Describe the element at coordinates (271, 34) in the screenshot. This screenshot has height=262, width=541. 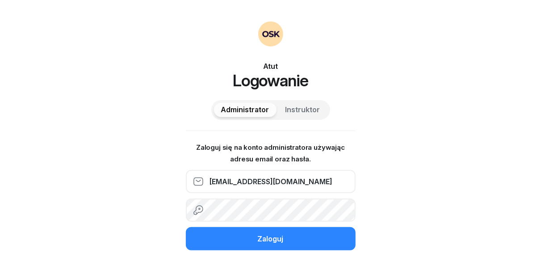
I see `img: OSKAdmin` at that location.